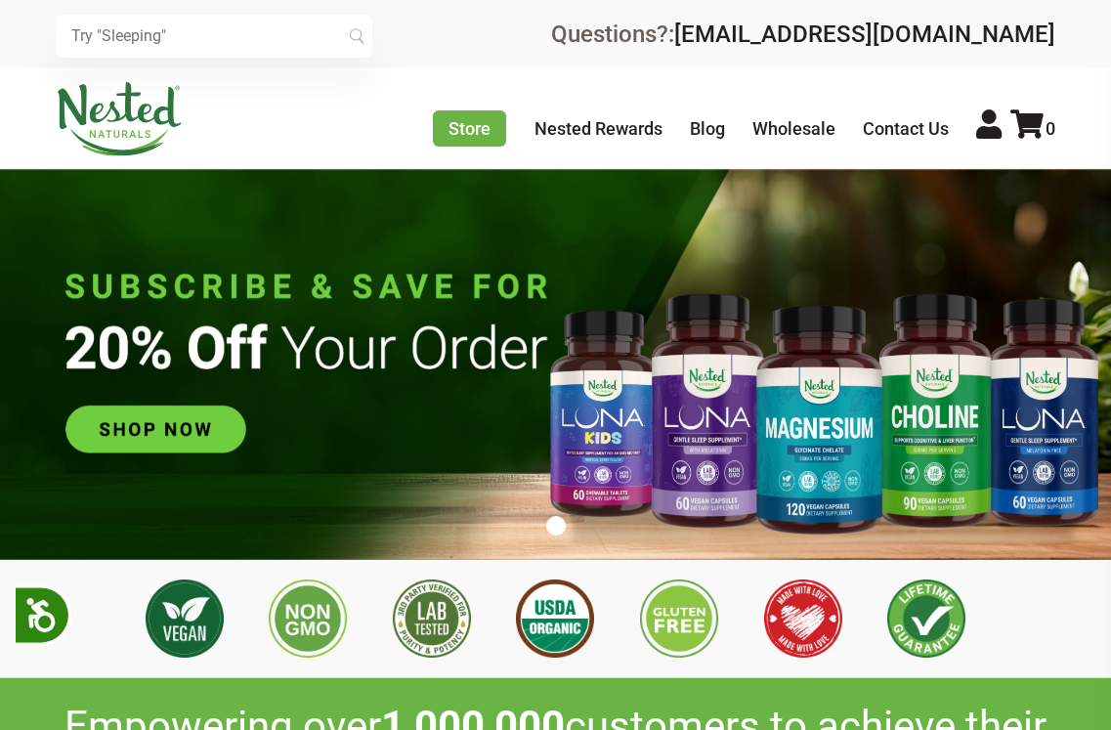  I want to click on span: 0, so click(1050, 128).